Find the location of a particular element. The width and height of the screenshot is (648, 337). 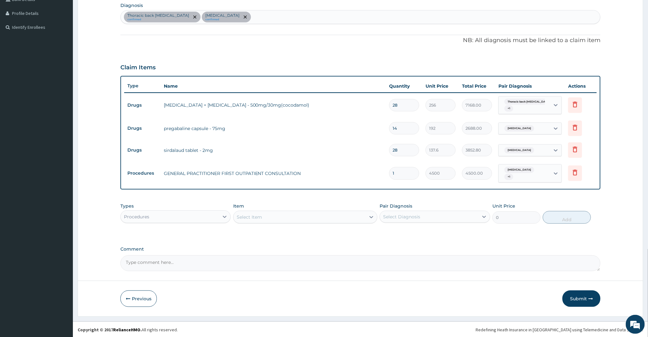

th: Quantity is located at coordinates (404, 86).